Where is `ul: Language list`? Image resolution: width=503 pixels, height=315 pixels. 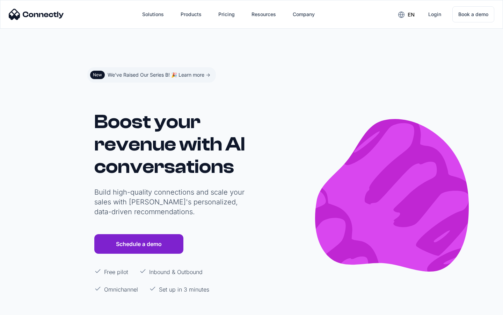
ul: Language list is located at coordinates (28, 307).